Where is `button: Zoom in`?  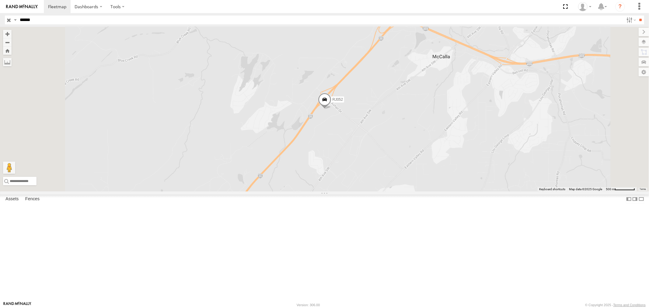 button: Zoom in is located at coordinates (7, 34).